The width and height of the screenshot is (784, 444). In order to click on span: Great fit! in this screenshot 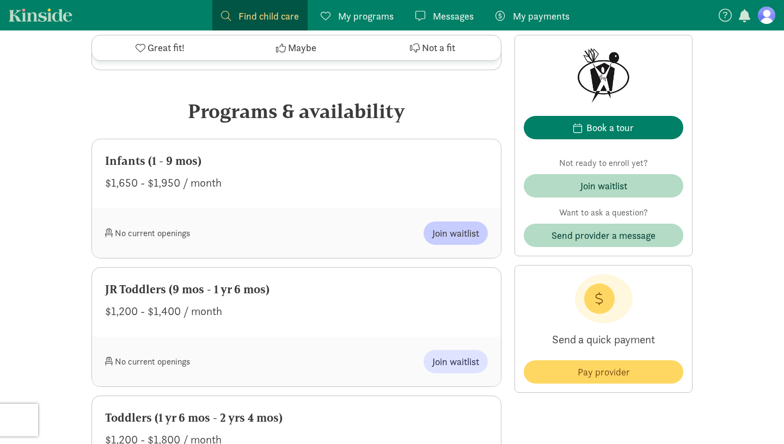, I will do `click(166, 48)`.